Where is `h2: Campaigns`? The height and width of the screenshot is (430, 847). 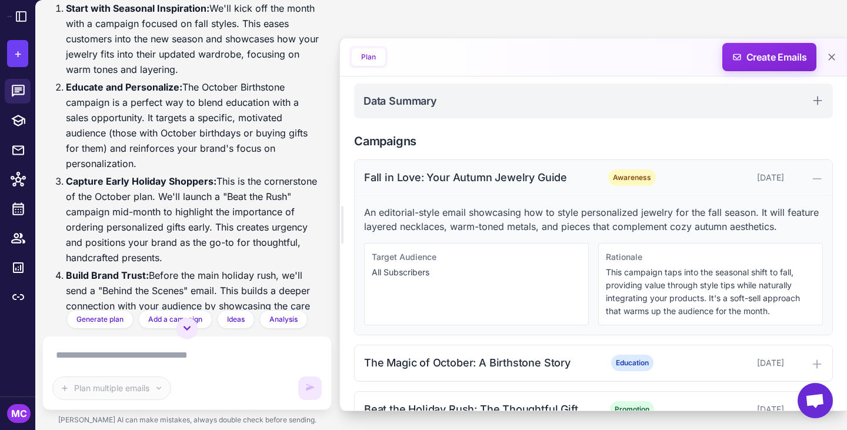
h2: Campaigns is located at coordinates (594, 141).